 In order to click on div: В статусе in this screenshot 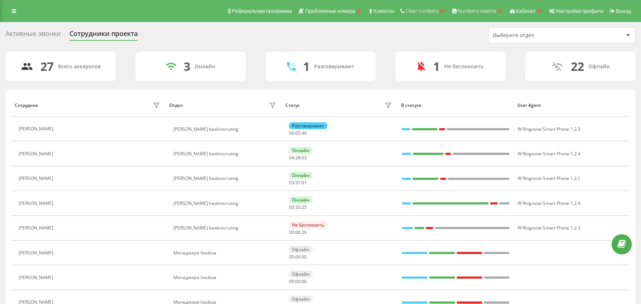, I will do `click(455, 105)`.